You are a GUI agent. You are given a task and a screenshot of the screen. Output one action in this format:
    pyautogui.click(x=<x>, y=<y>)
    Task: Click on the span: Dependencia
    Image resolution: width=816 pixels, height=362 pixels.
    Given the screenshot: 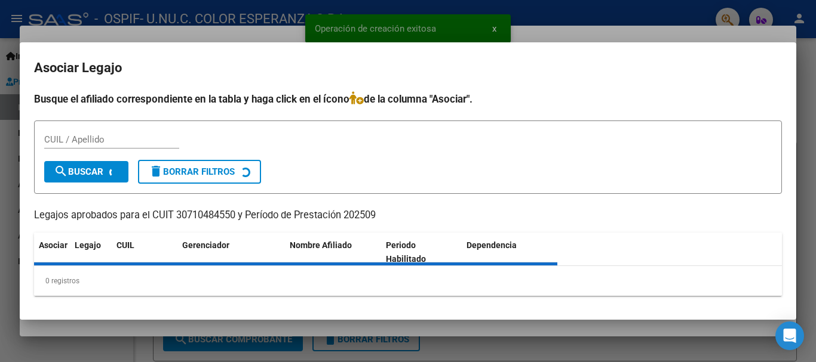 What is the action you would take?
    pyautogui.click(x=491, y=245)
    